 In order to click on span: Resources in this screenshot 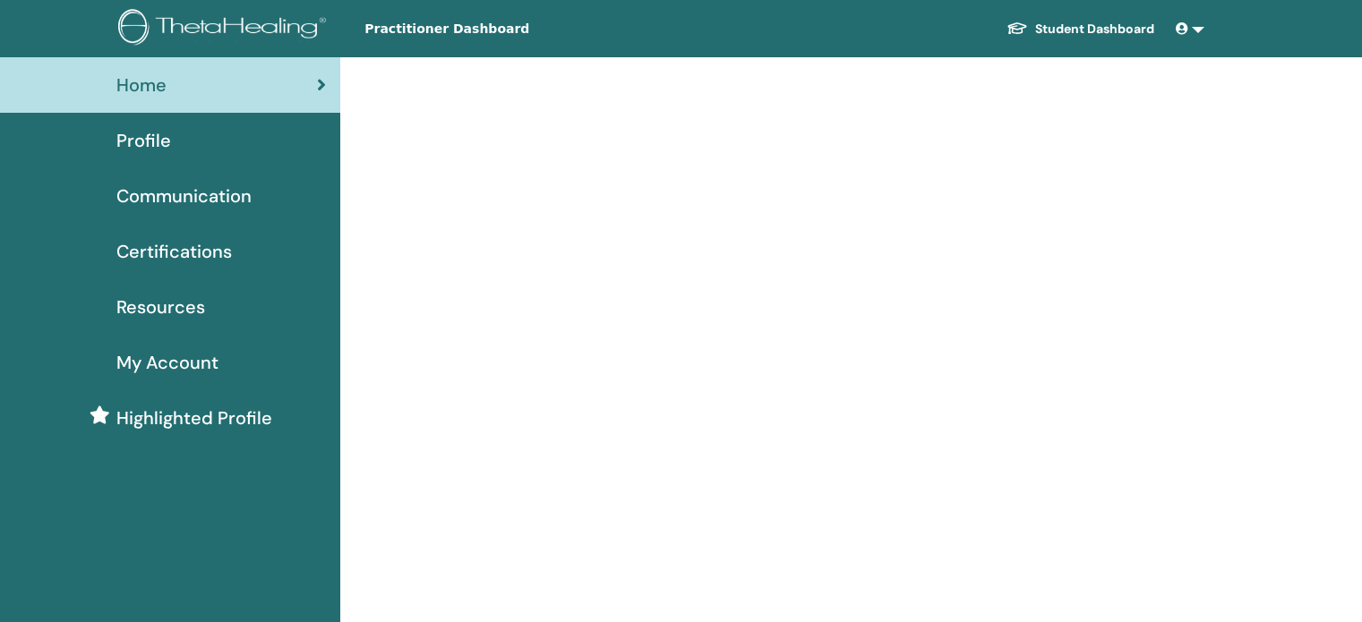, I will do `click(160, 307)`.